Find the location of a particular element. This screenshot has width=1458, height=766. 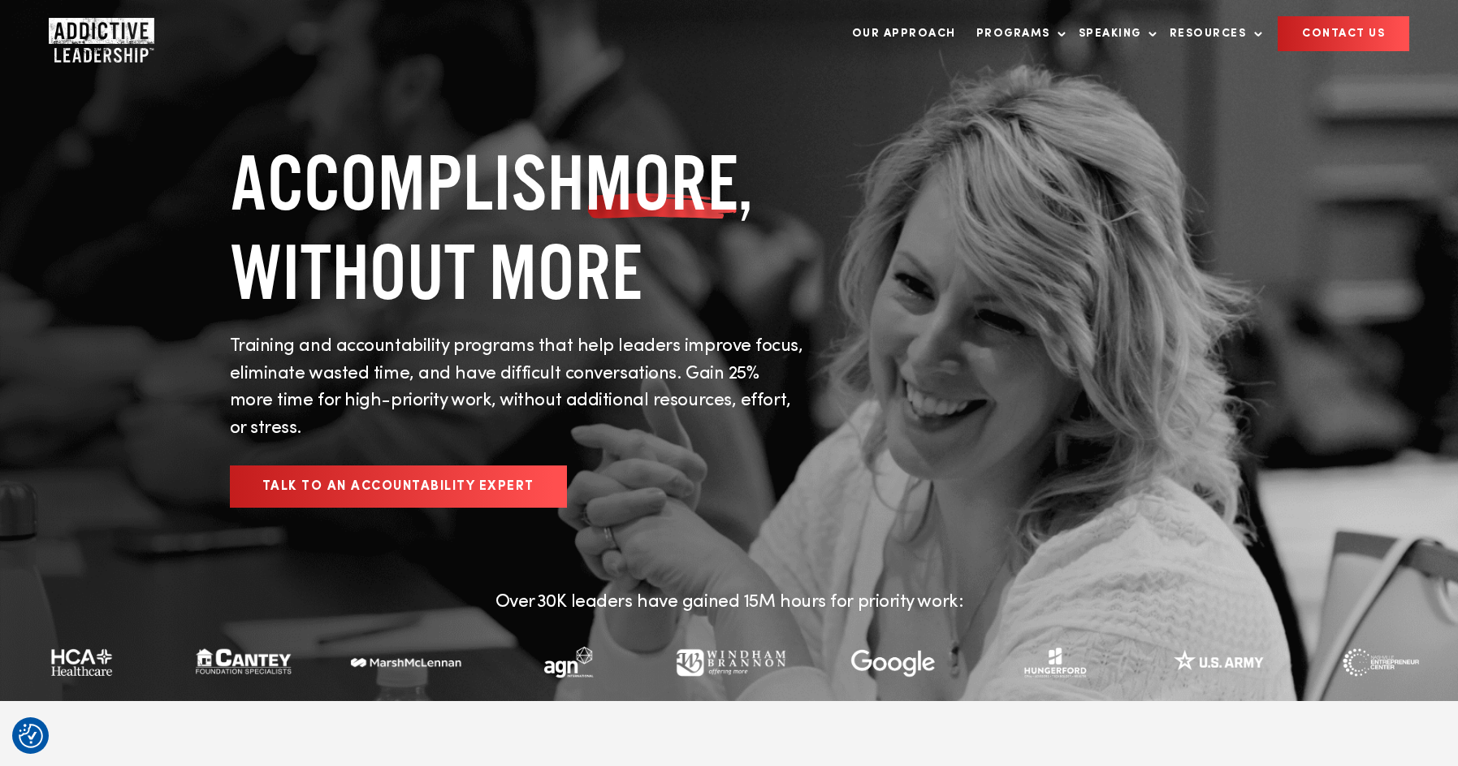

button: Consent Preferences is located at coordinates (31, 736).